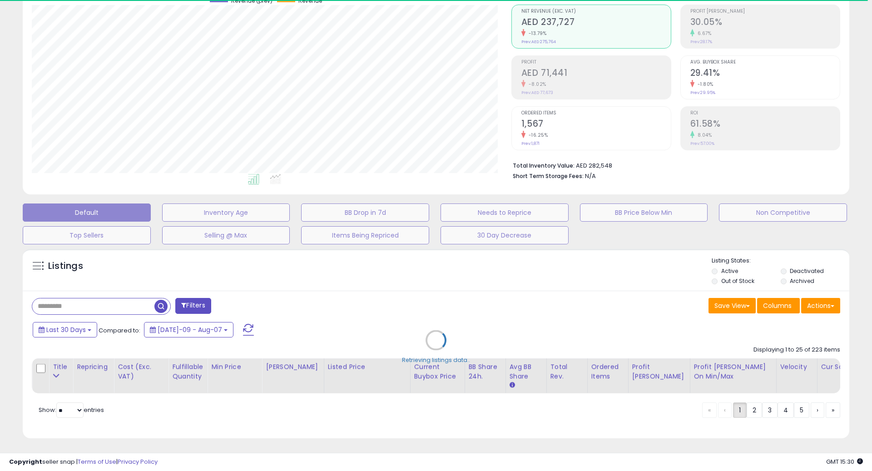 This screenshot has height=471, width=872. Describe the element at coordinates (783, 213) in the screenshot. I see `button: Non Competitive` at that location.